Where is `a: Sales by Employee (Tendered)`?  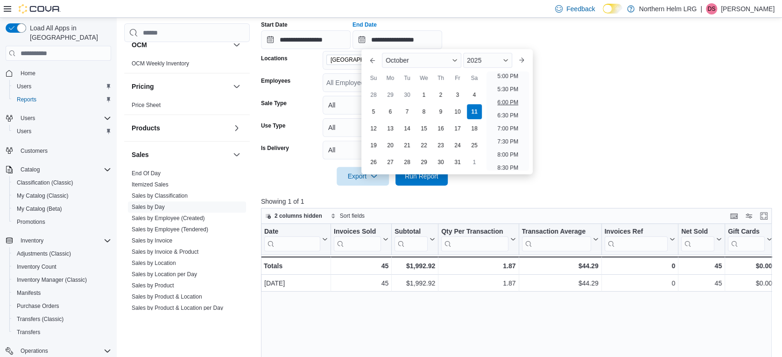 a: Sales by Employee (Tendered) is located at coordinates (170, 229).